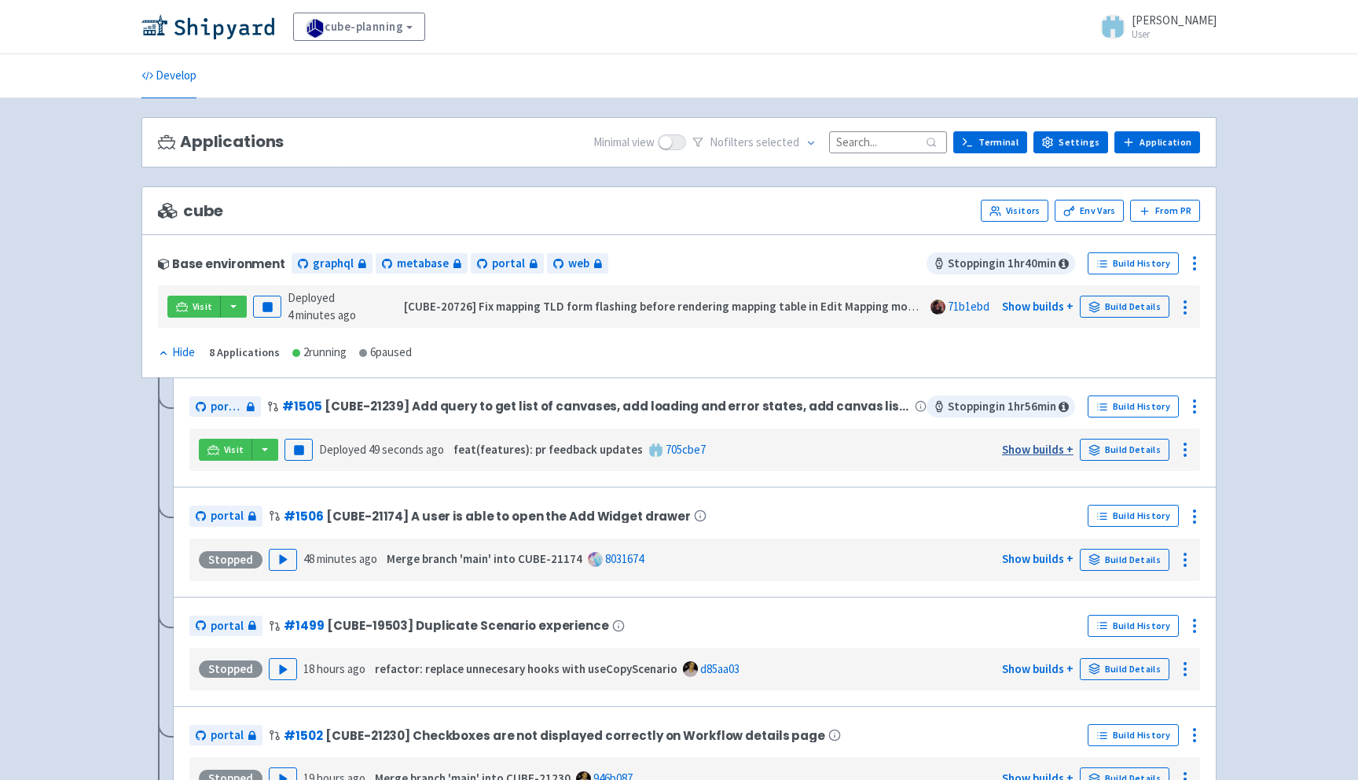 Image resolution: width=1358 pixels, height=780 pixels. I want to click on a: graphql, so click(332, 263).